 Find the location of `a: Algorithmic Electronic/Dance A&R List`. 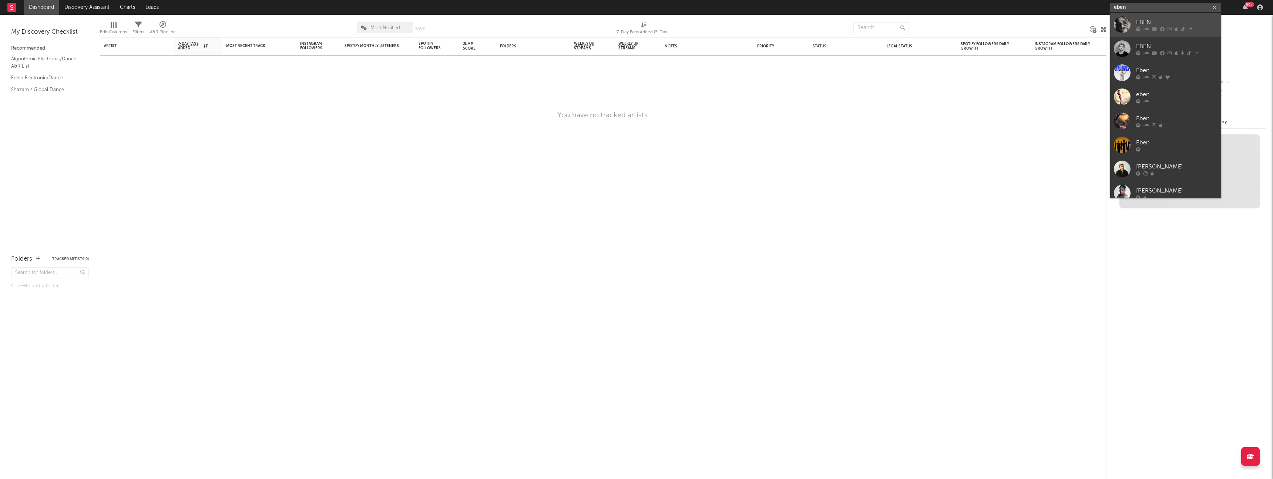

a: Algorithmic Electronic/Dance A&R List is located at coordinates (46, 62).